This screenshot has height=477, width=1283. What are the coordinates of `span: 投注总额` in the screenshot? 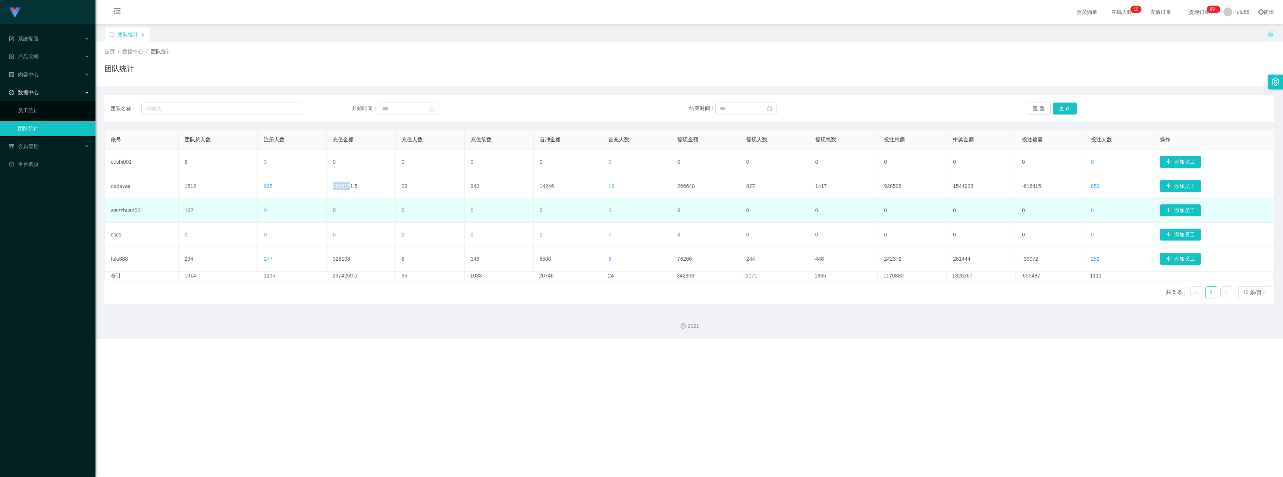 It's located at (894, 139).